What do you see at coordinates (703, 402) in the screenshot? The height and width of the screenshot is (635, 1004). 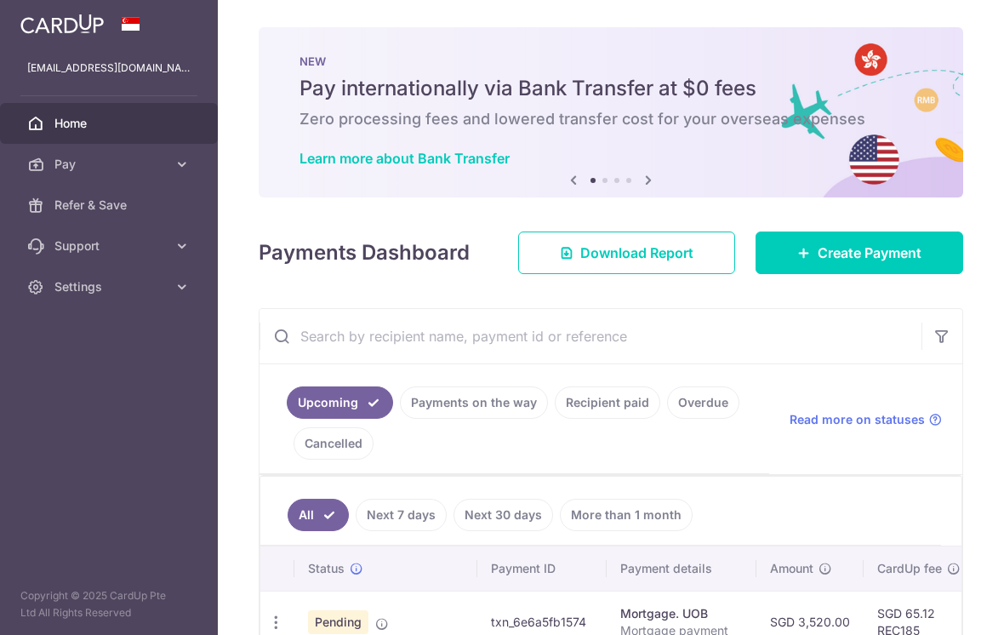 I see `a: Overdue` at bounding box center [703, 402].